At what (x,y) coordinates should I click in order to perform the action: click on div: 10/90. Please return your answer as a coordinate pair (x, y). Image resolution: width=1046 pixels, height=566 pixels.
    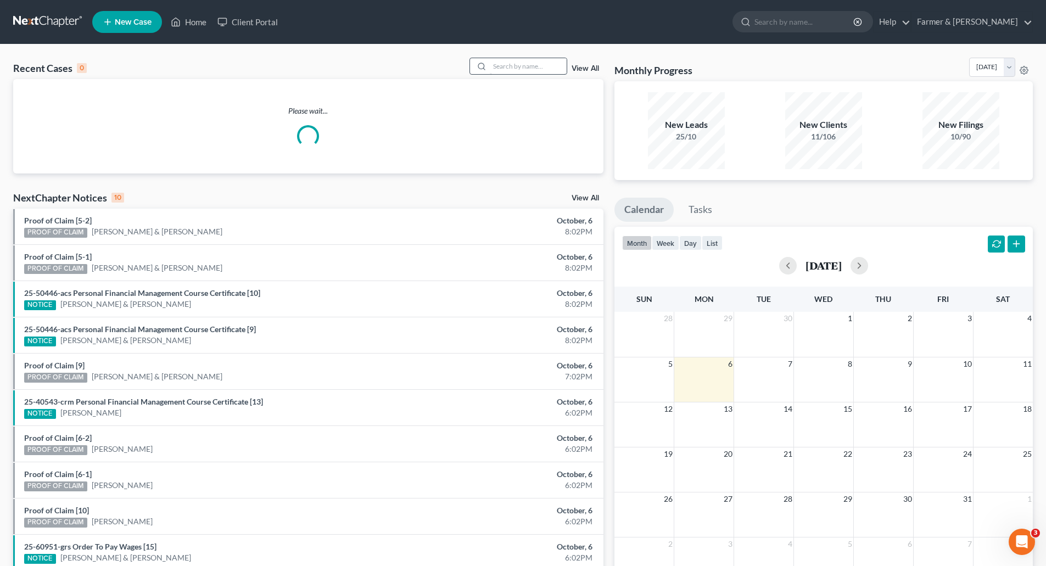
    Looking at the image, I should click on (961, 137).